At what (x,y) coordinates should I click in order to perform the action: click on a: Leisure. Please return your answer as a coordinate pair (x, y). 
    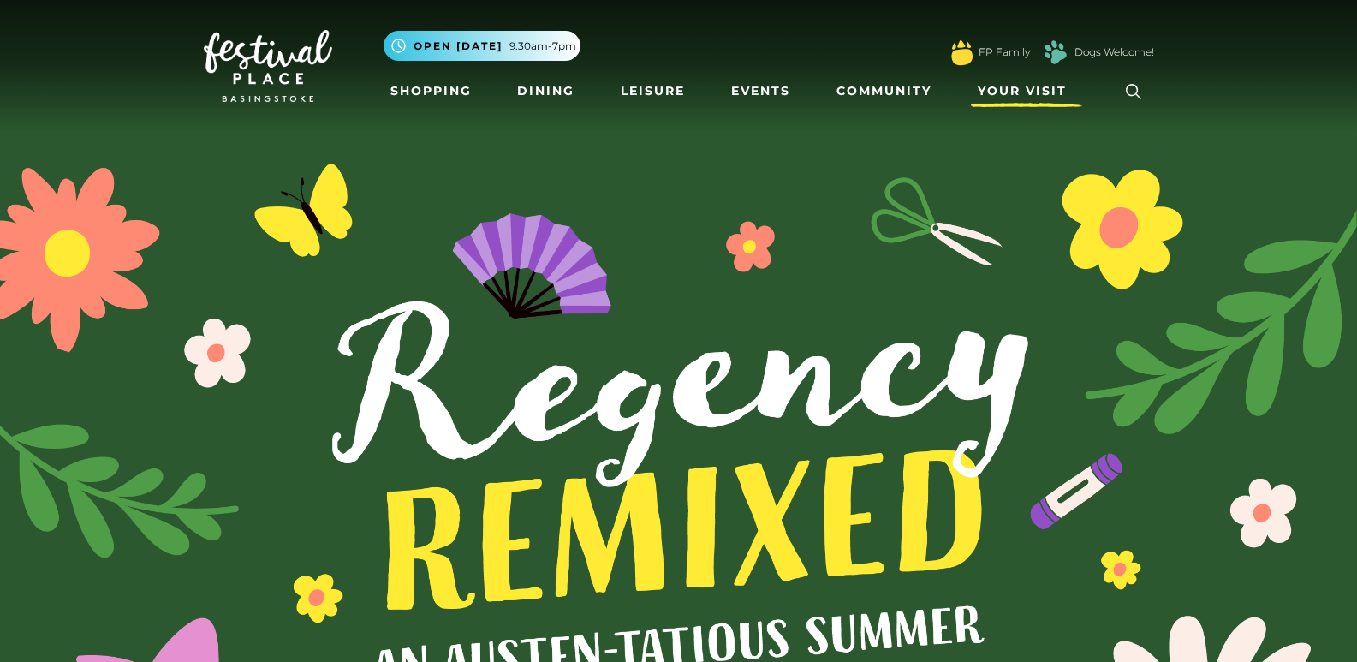
    Looking at the image, I should click on (653, 91).